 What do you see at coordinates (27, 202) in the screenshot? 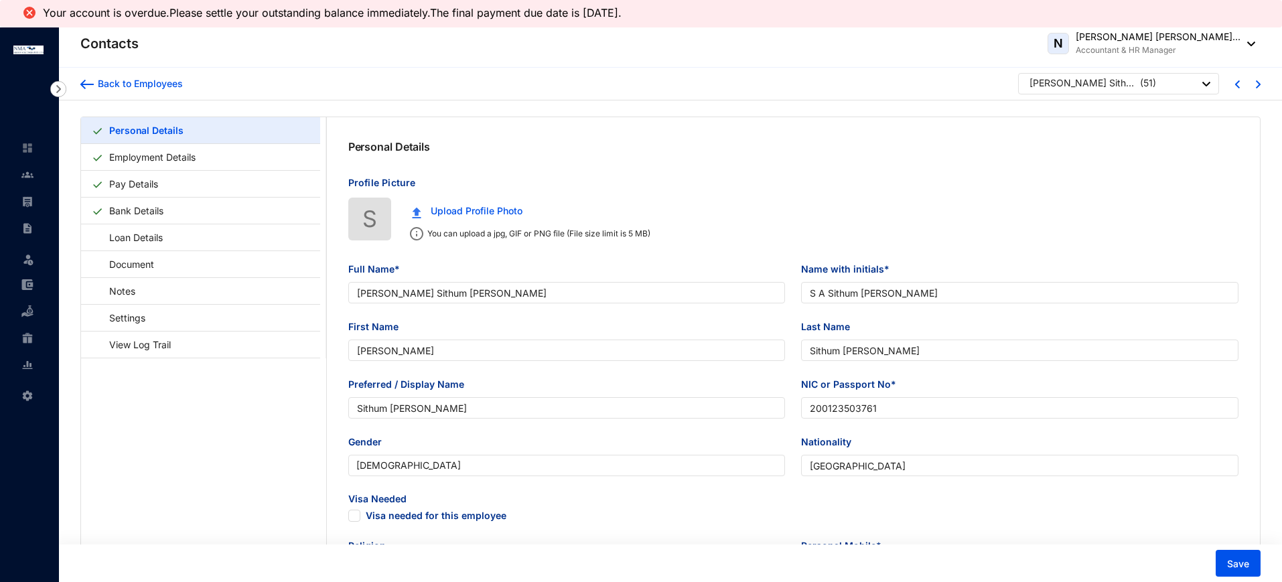
I see `img: payroll-unselected.b590312f920e76f0c668.svg` at bounding box center [27, 202].